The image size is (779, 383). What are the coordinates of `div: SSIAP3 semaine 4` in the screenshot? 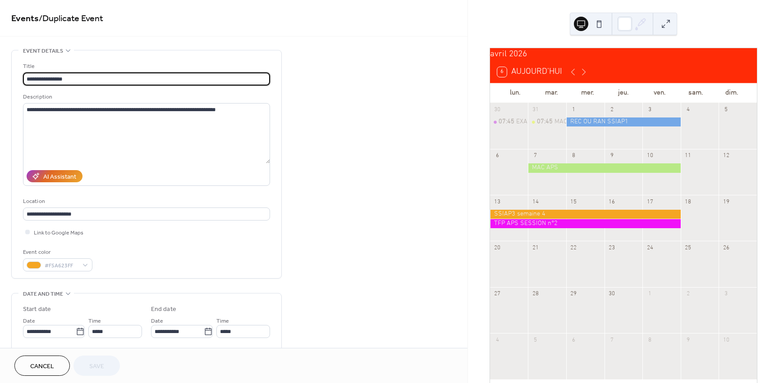 It's located at (585, 214).